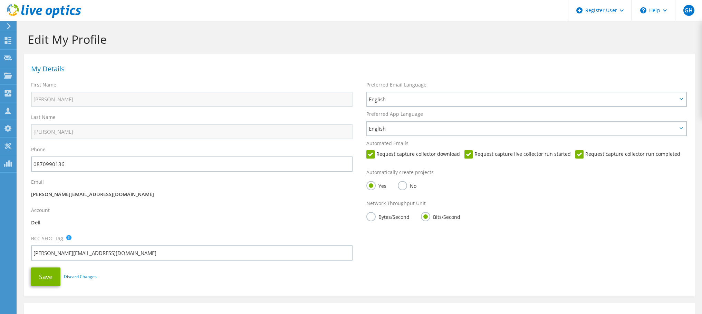  I want to click on label: Automatically create projects, so click(400, 173).